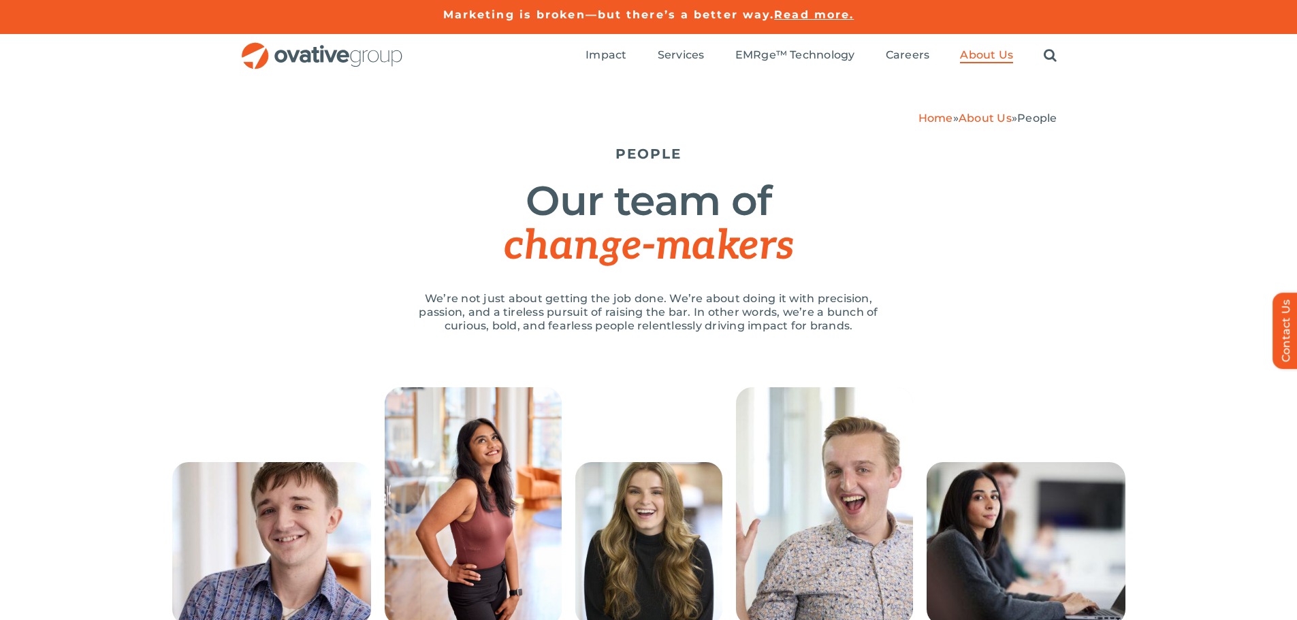 The image size is (1297, 620). I want to click on span: Careers, so click(907, 55).